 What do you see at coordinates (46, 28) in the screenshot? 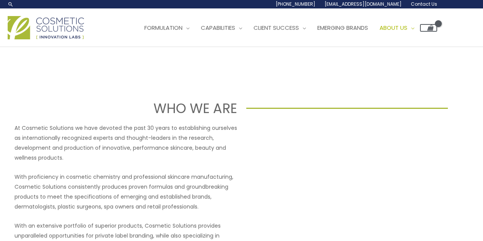
I see `img: Cosmetic Solutions Logo` at bounding box center [46, 28].